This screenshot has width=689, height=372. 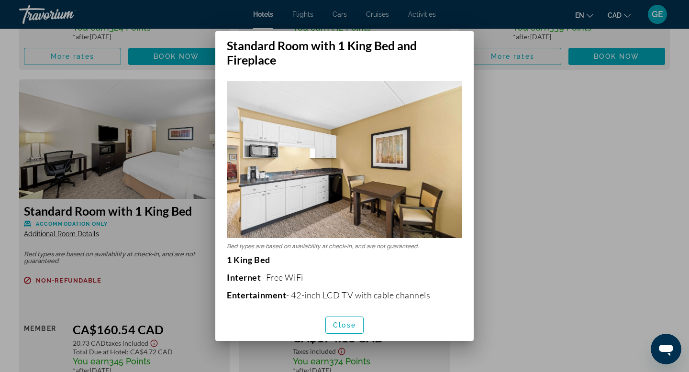 What do you see at coordinates (248, 260) in the screenshot?
I see `strong: 1 King Bed` at bounding box center [248, 260].